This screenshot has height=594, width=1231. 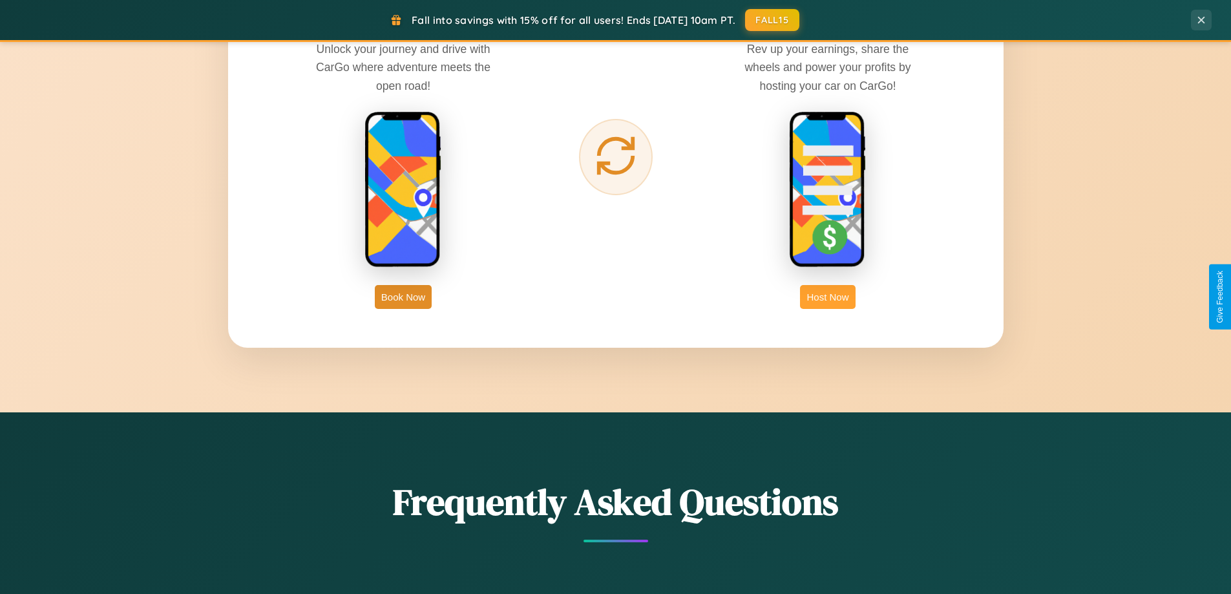 What do you see at coordinates (828, 67) in the screenshot?
I see `p: Rev up your earnings, share the wheels and power your profits by hosting your car on CarGo!` at bounding box center [828, 67].